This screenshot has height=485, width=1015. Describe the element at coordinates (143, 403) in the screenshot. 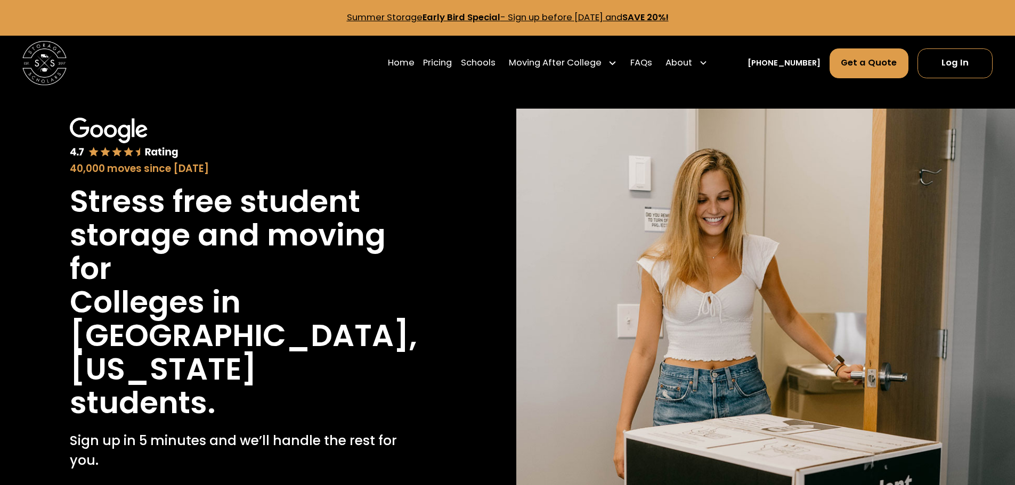

I see `h1: students.` at that location.